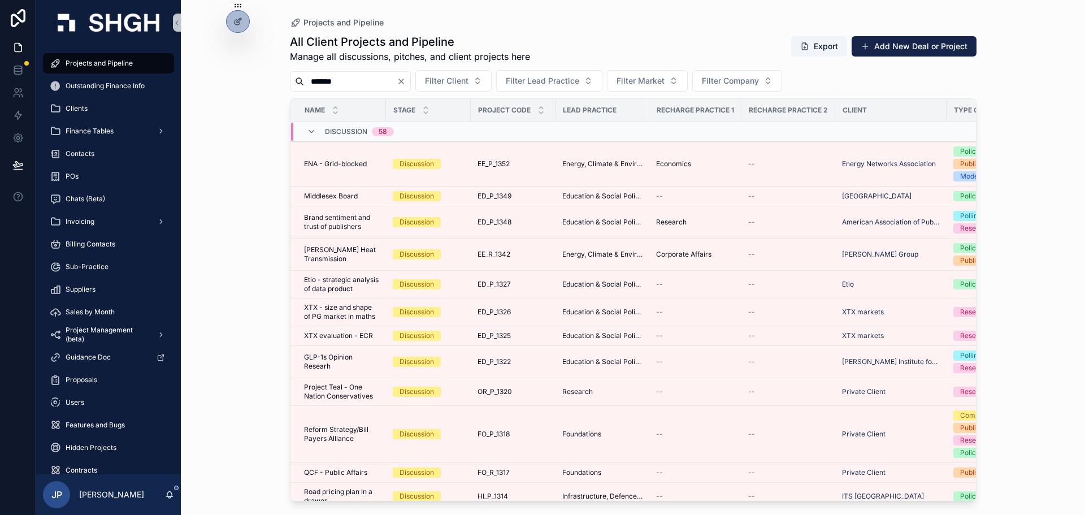 The width and height of the screenshot is (1085, 515). What do you see at coordinates (331, 196) in the screenshot?
I see `span: Middlesex Board` at bounding box center [331, 196].